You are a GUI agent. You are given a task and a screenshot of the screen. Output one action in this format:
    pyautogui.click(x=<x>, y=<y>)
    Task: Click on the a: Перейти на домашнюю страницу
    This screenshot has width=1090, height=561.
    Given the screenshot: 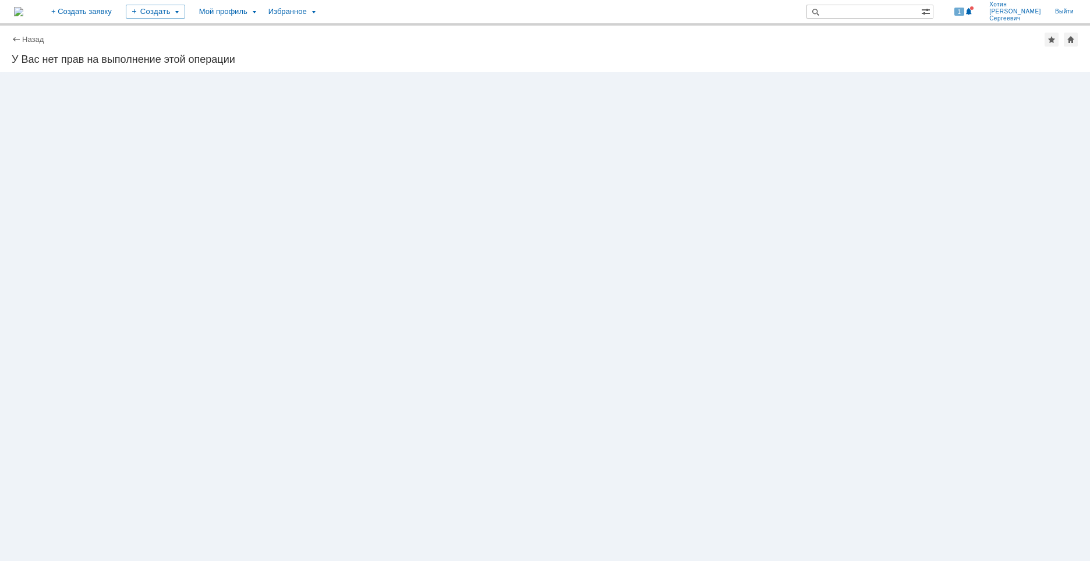 What is the action you would take?
    pyautogui.click(x=19, y=12)
    